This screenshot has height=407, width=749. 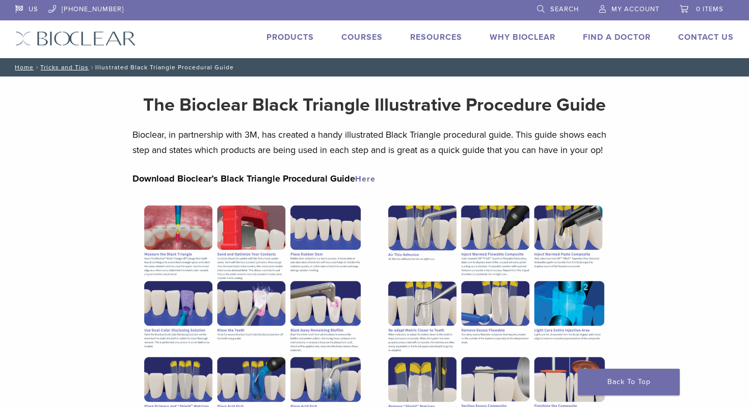 I want to click on p: Bioclear, in partnership with 3M, has created a handy illustrated Black Triangle procedural guide..., so click(x=374, y=142).